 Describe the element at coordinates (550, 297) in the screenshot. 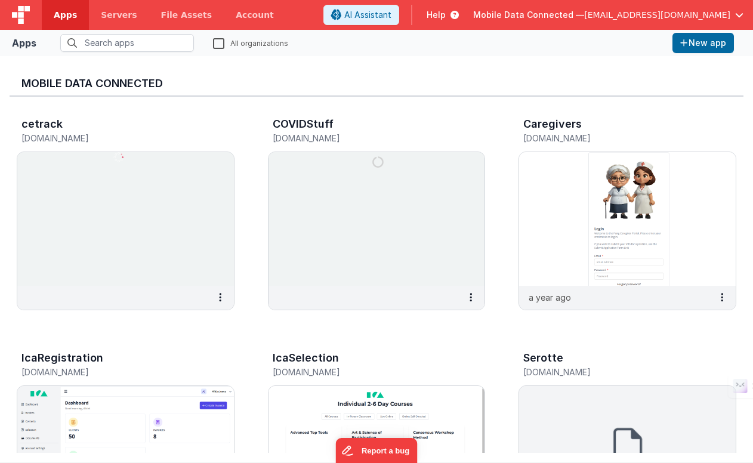

I see `p: a year ago` at that location.